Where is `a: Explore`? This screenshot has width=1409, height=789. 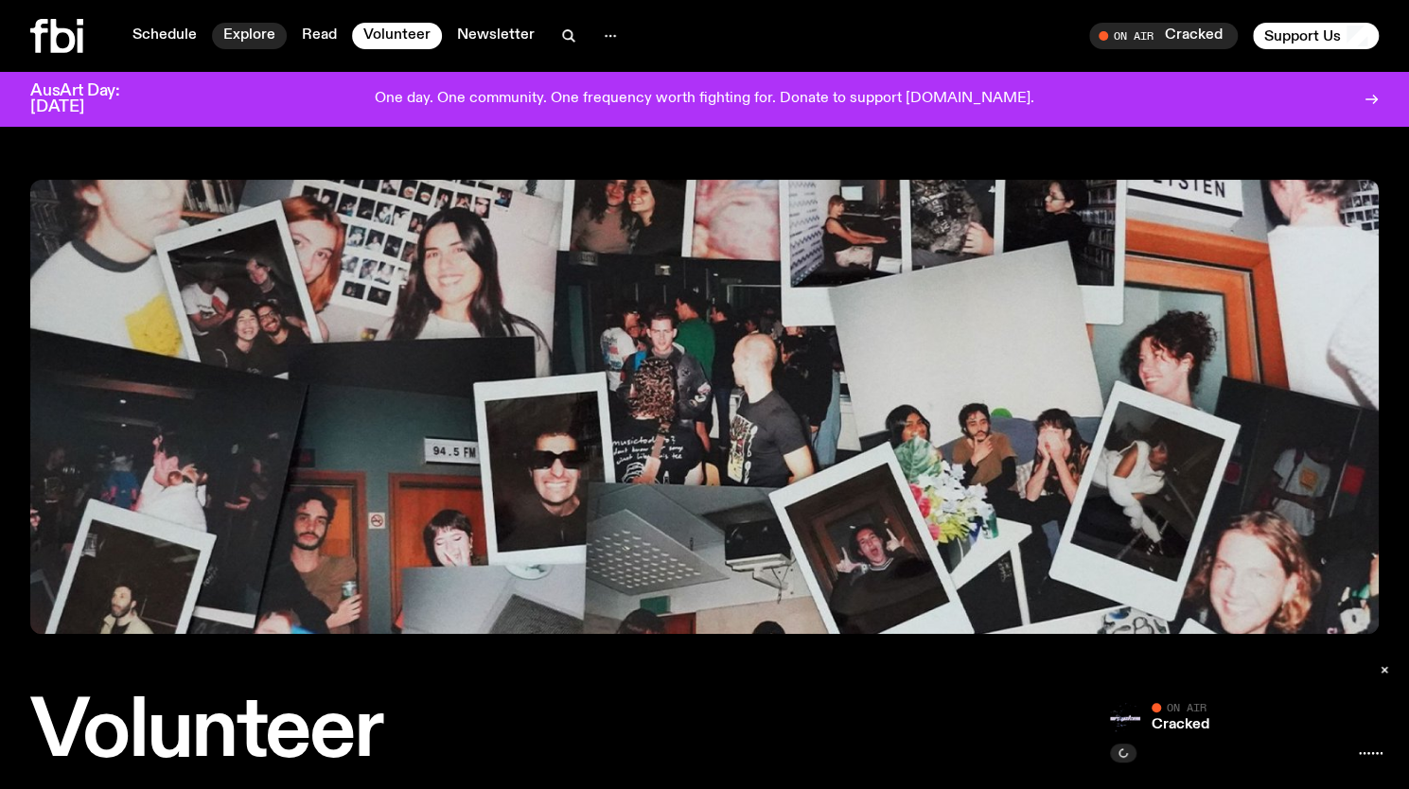
a: Explore is located at coordinates (249, 36).